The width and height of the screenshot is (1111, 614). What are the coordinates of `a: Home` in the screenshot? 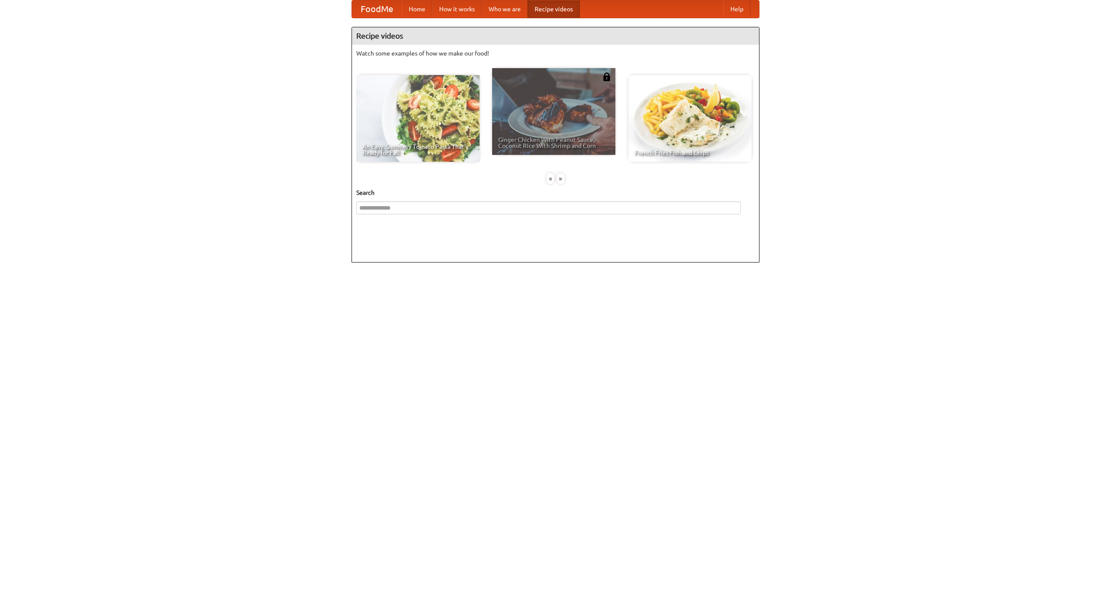 It's located at (417, 9).